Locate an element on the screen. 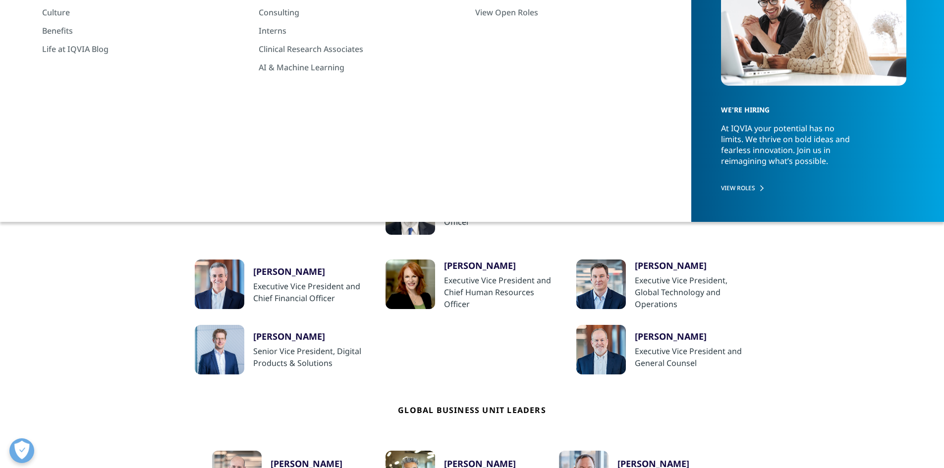 This screenshot has width=944, height=468. a: Culture is located at coordinates (141, 12).